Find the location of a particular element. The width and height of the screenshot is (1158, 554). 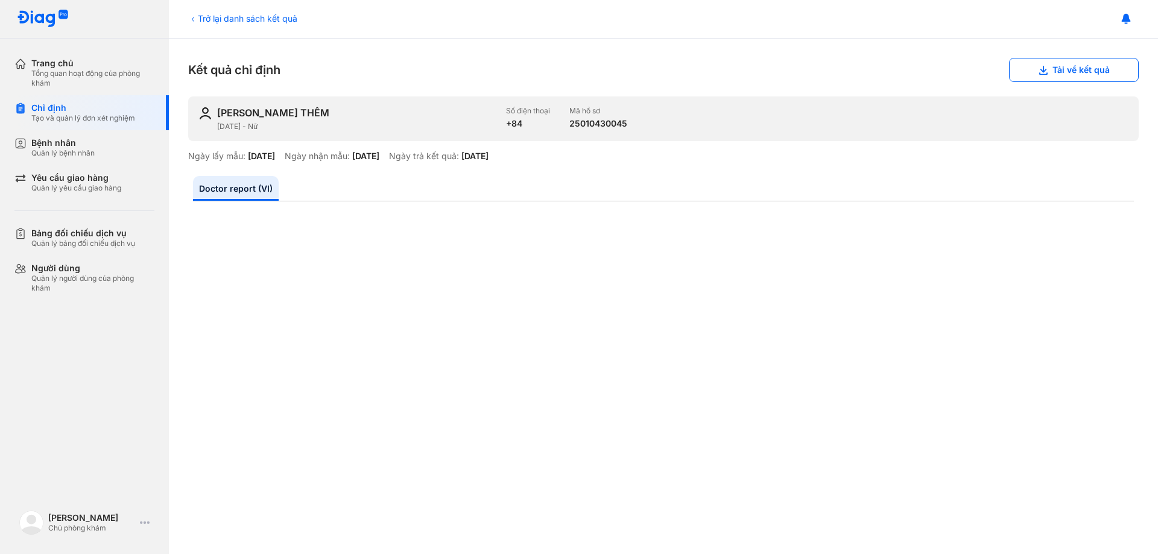

button: Tải về kết quả is located at coordinates (1074, 70).